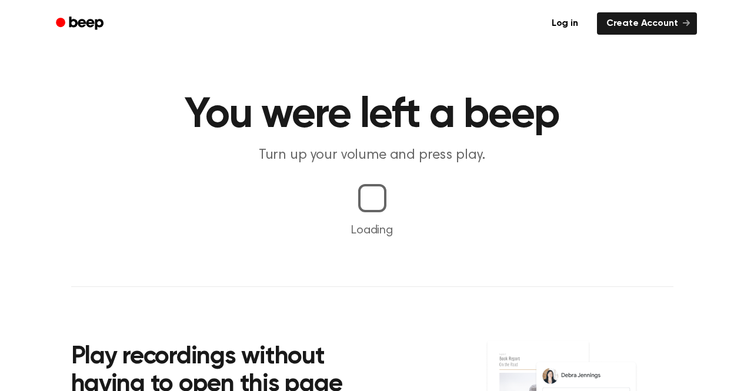 This screenshot has height=391, width=744. I want to click on p: Turn up your volume and press play., so click(372, 155).